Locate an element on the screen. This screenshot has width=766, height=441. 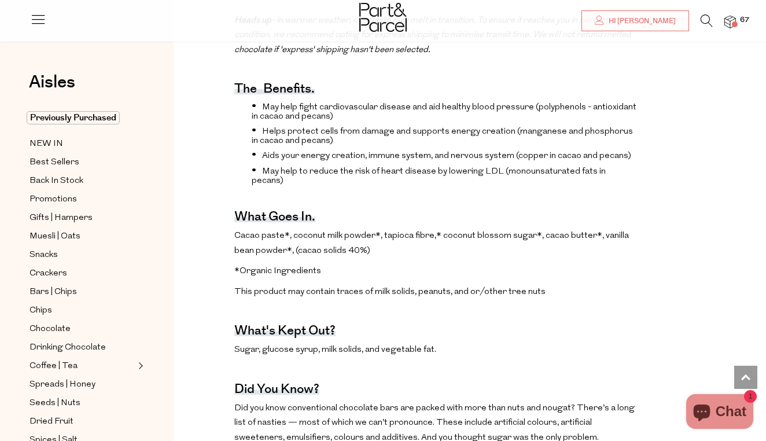
a: Gifts | Hampers is located at coordinates (82, 217).